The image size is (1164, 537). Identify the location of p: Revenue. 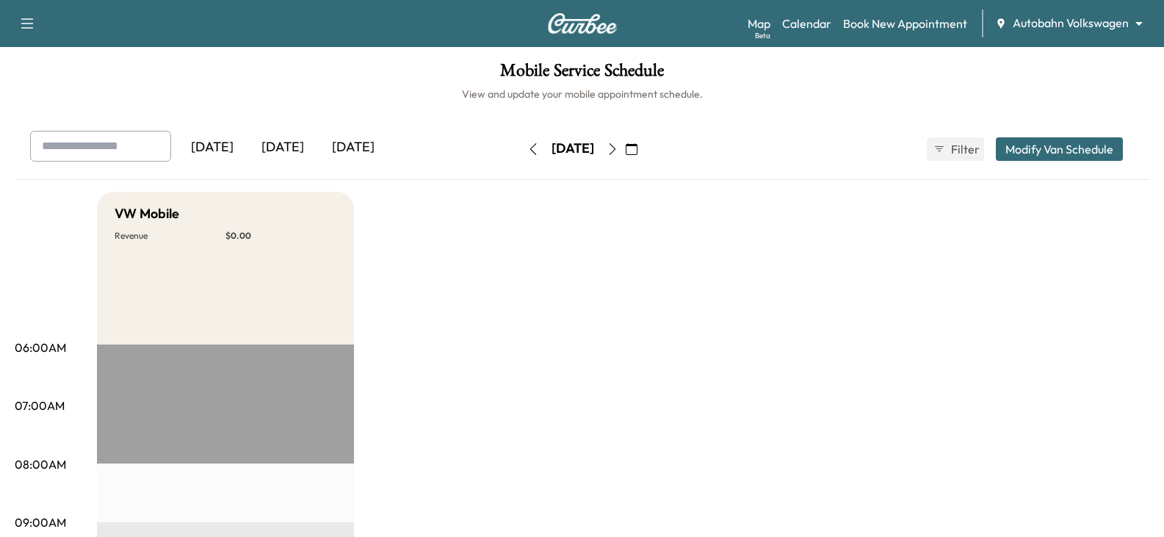
(170, 236).